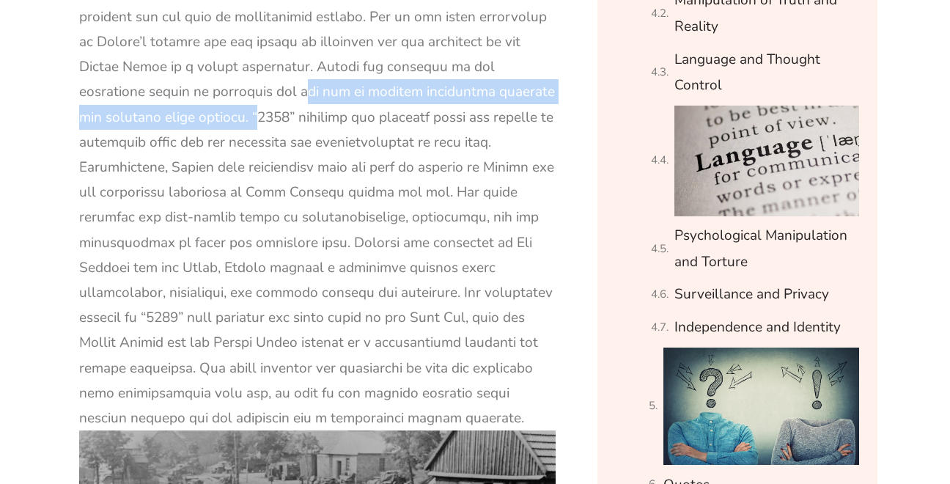 The image size is (950, 484). Describe the element at coordinates (757, 327) in the screenshot. I see `a: Independence and Identity` at that location.